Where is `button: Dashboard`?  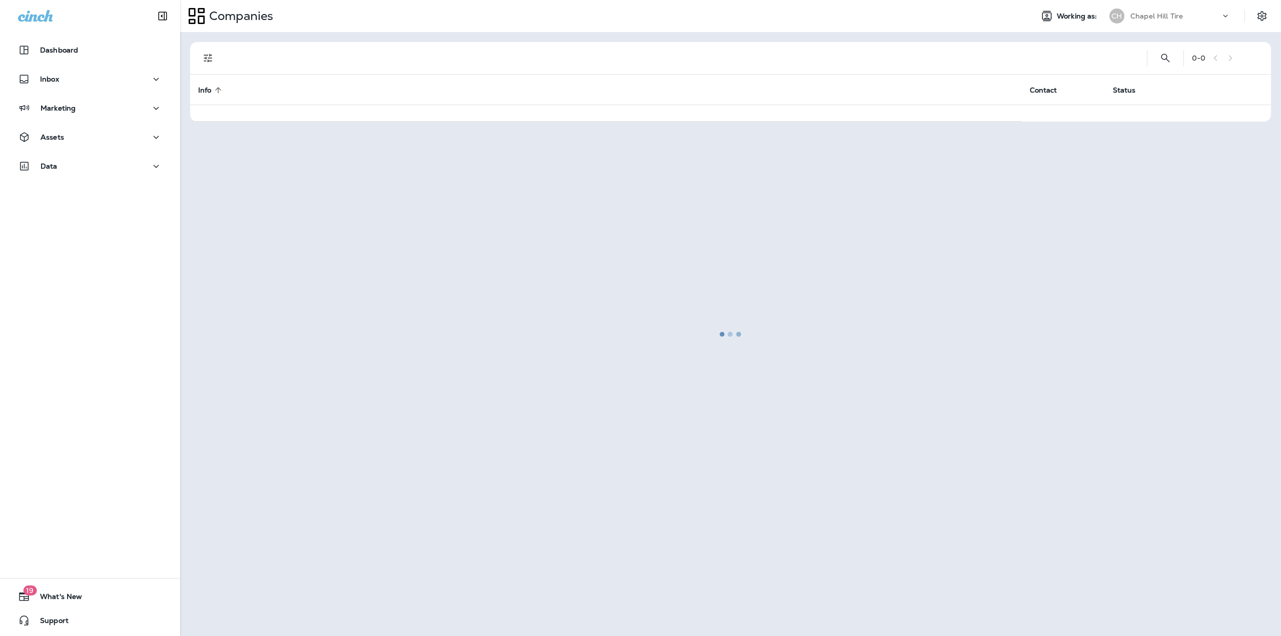
button: Dashboard is located at coordinates (90, 50).